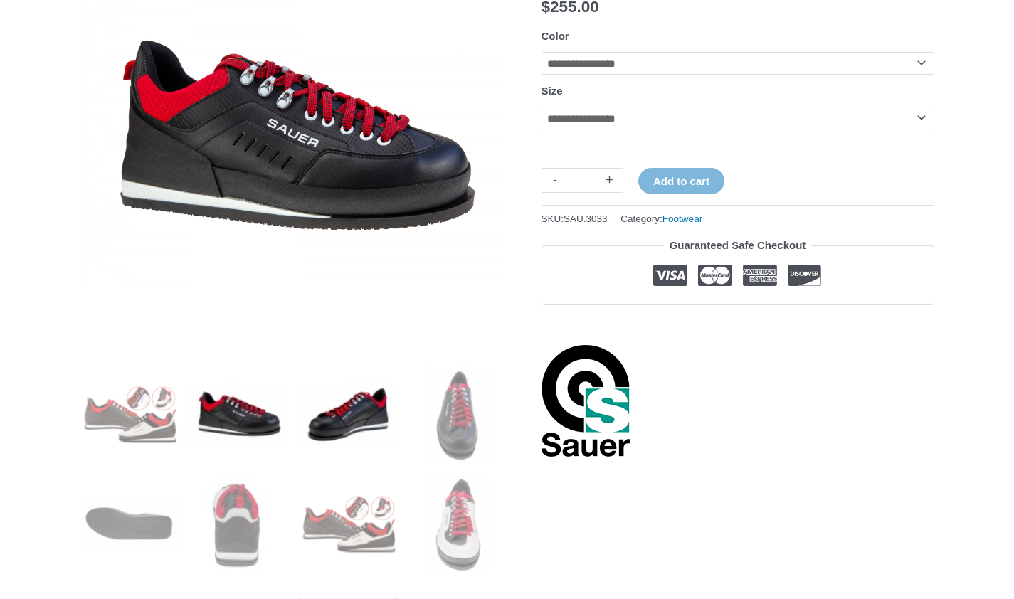 This screenshot has width=1014, height=599. Describe the element at coordinates (238, 415) in the screenshot. I see `img: SAUER Pistol Shoes "EASY TOP" - Image 2` at that location.